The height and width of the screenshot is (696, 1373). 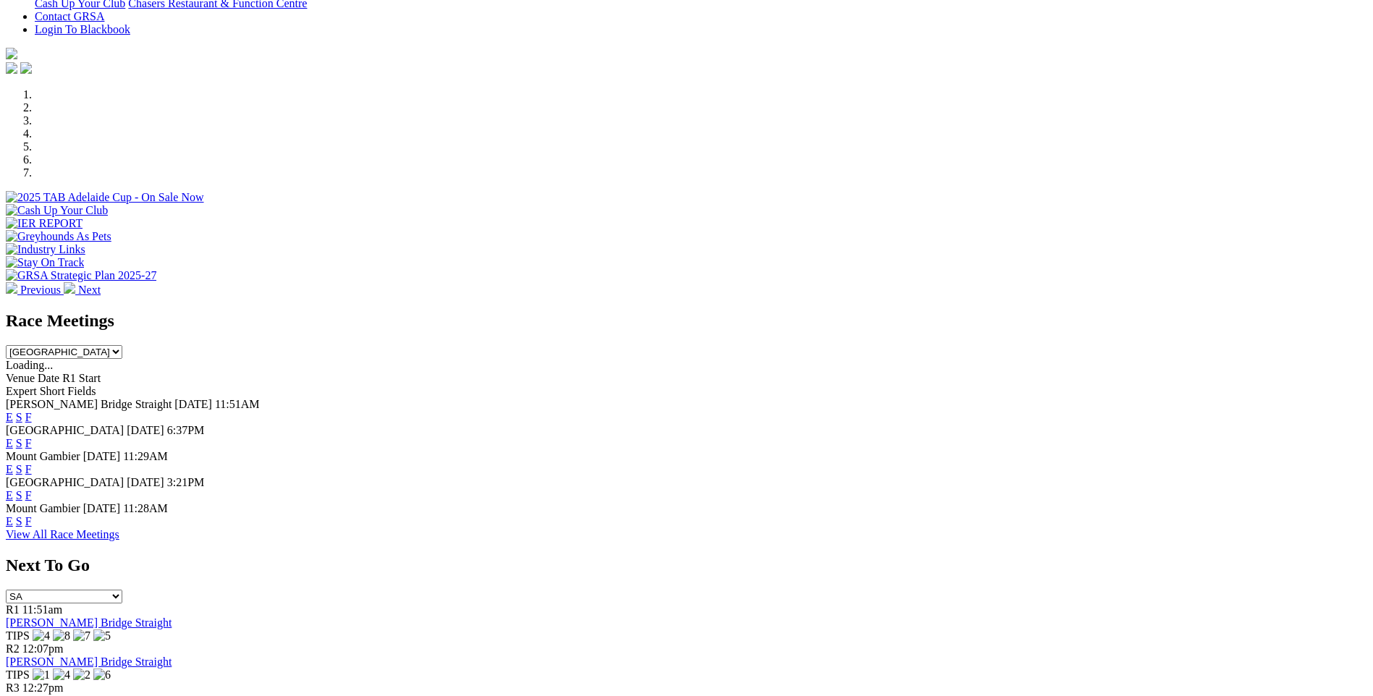 I want to click on span: Venue, so click(x=20, y=378).